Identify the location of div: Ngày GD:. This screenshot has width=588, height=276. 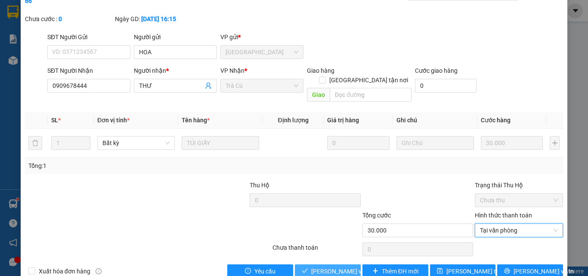
(159, 19).